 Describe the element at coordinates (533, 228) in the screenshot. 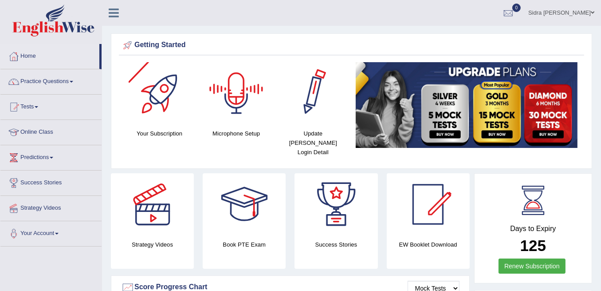

I see `h4: Days to Expiry` at that location.